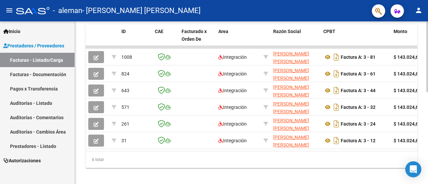 The height and width of the screenshot is (184, 428). Describe the element at coordinates (126, 74) in the screenshot. I see `span: 824` at that location.